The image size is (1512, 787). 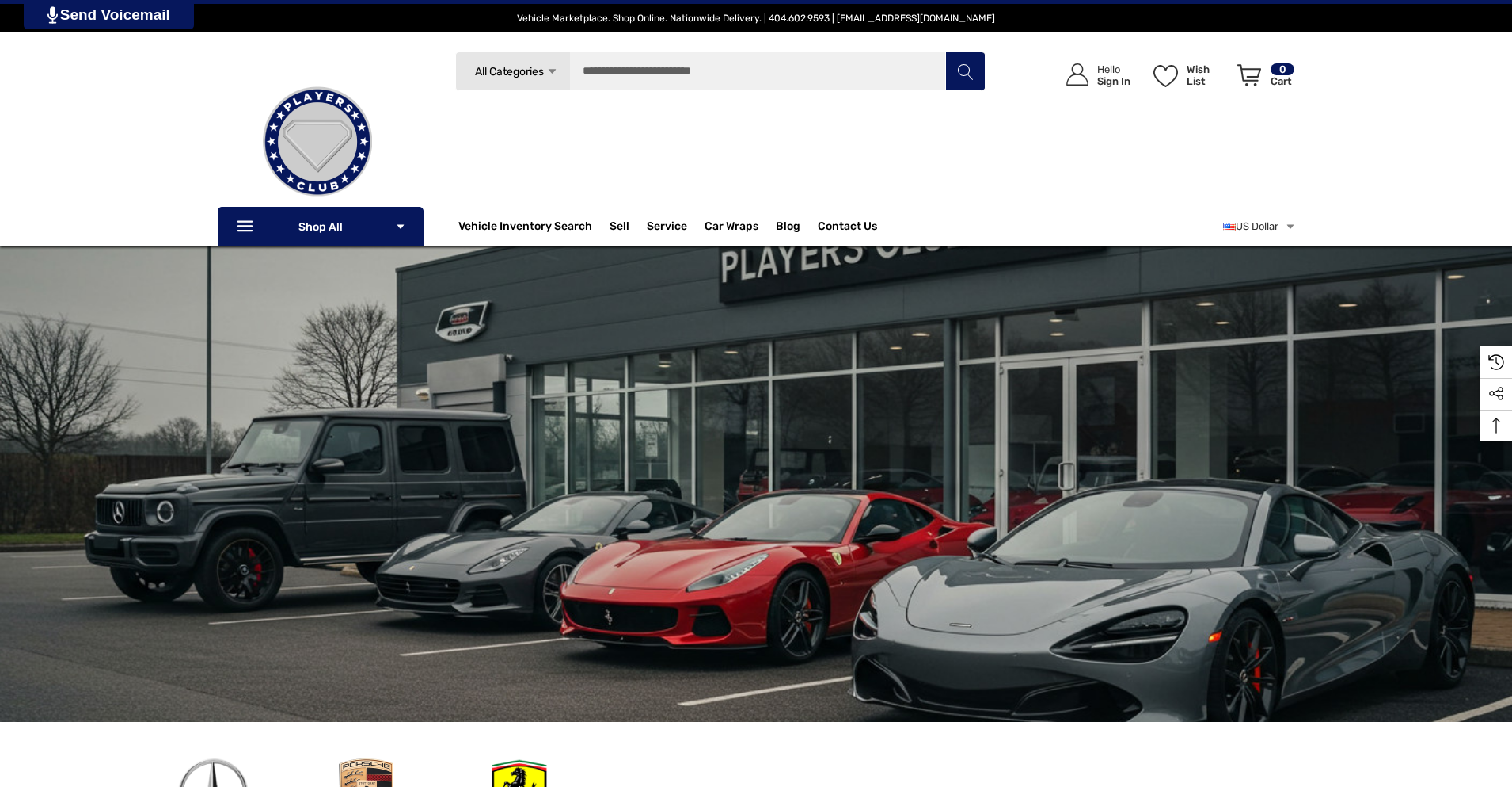 What do you see at coordinates (619, 228) in the screenshot?
I see `span: Sell` at bounding box center [619, 228].